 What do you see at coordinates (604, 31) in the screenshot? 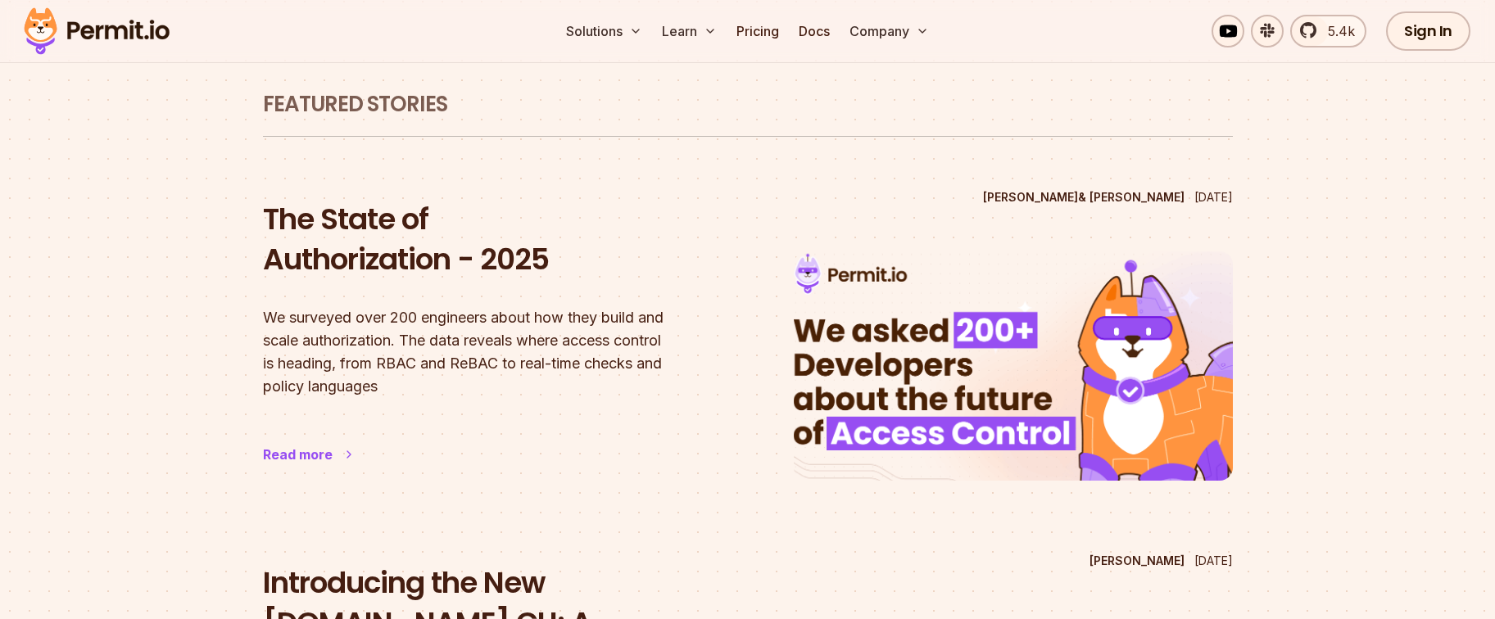
I see `button: Solutions` at bounding box center [604, 31].